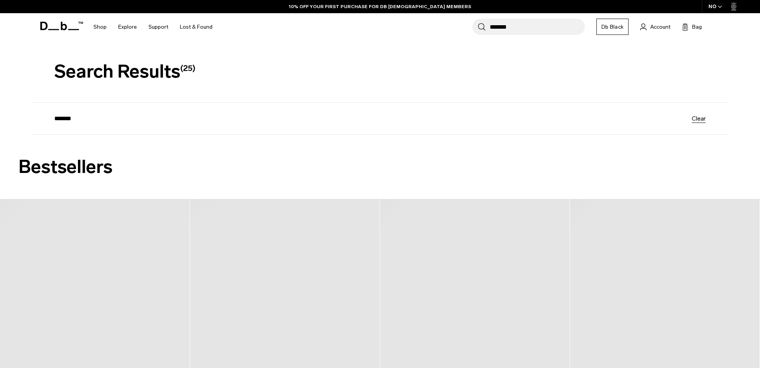 The image size is (760, 368). Describe the element at coordinates (699, 118) in the screenshot. I see `button: Clear` at that location.